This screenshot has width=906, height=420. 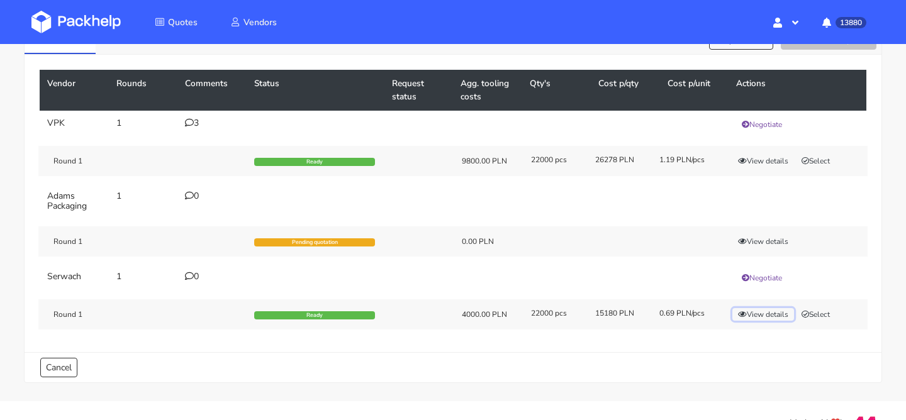 What do you see at coordinates (453, 203) in the screenshot?
I see `table: CBAB - 1` at bounding box center [453, 203].